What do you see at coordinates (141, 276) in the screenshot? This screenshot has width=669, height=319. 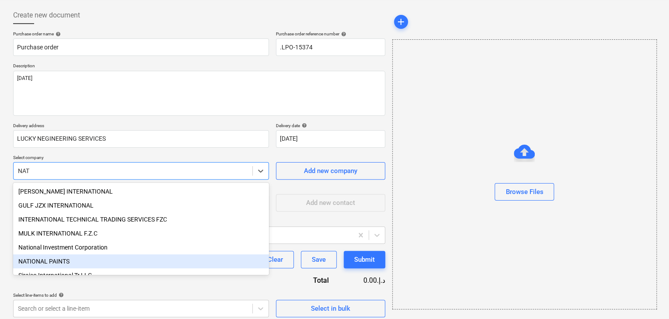 I see `div: Sirajco International Tr LLC` at bounding box center [141, 276].